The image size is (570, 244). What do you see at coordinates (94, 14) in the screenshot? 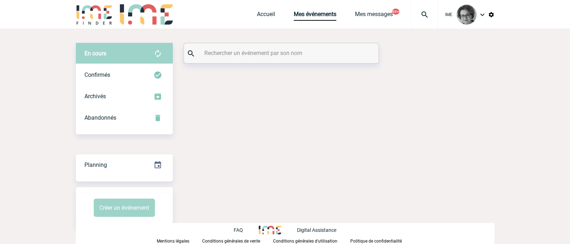
I see `img: IME-Finder` at bounding box center [94, 14].